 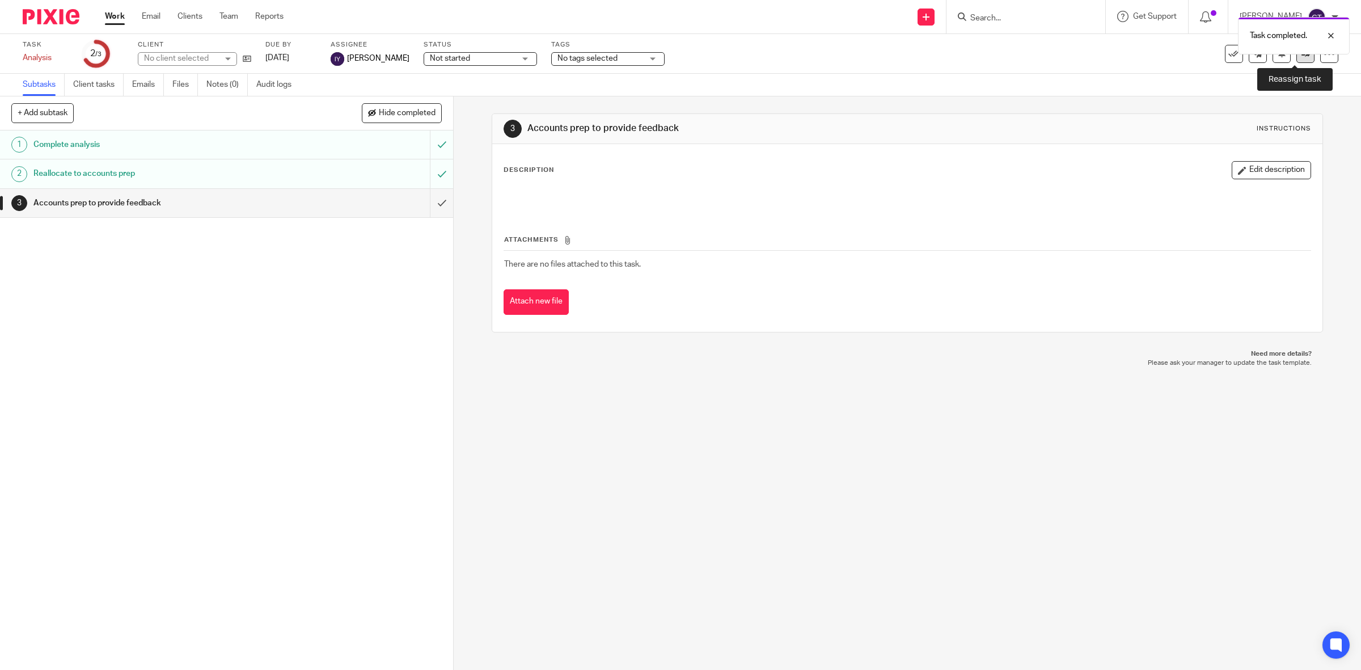 I want to click on label: Due by, so click(x=291, y=45).